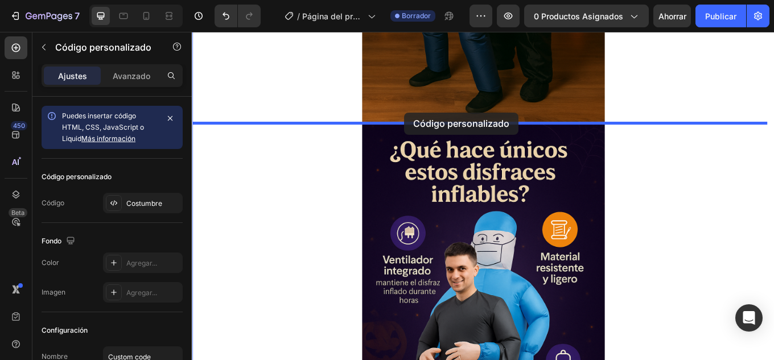  What do you see at coordinates (72, 76) in the screenshot?
I see `font: Ajustes` at bounding box center [72, 76].